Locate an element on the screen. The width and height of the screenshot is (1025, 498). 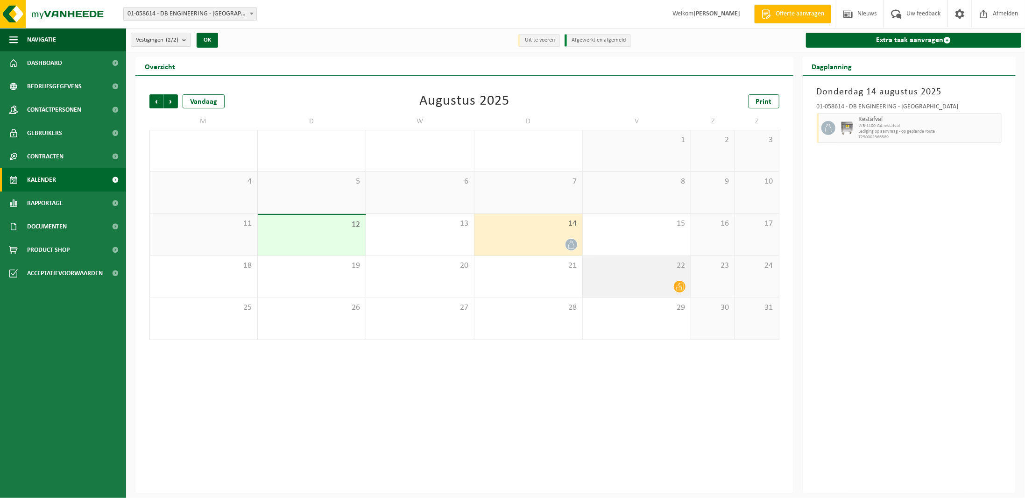
span: Vorige is located at coordinates (156, 101).